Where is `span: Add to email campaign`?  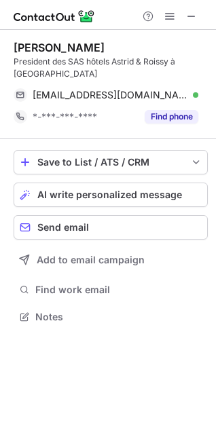 span: Add to email campaign is located at coordinates (90, 260).